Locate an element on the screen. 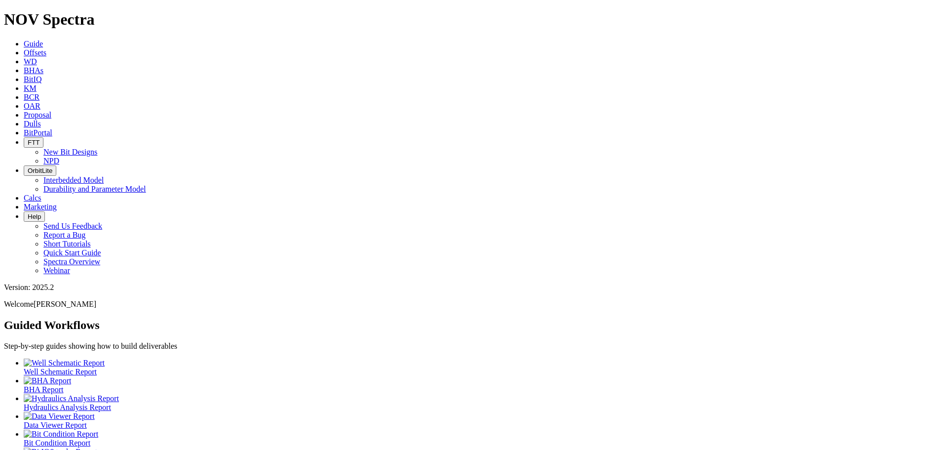  span: Offsets is located at coordinates (35, 52).